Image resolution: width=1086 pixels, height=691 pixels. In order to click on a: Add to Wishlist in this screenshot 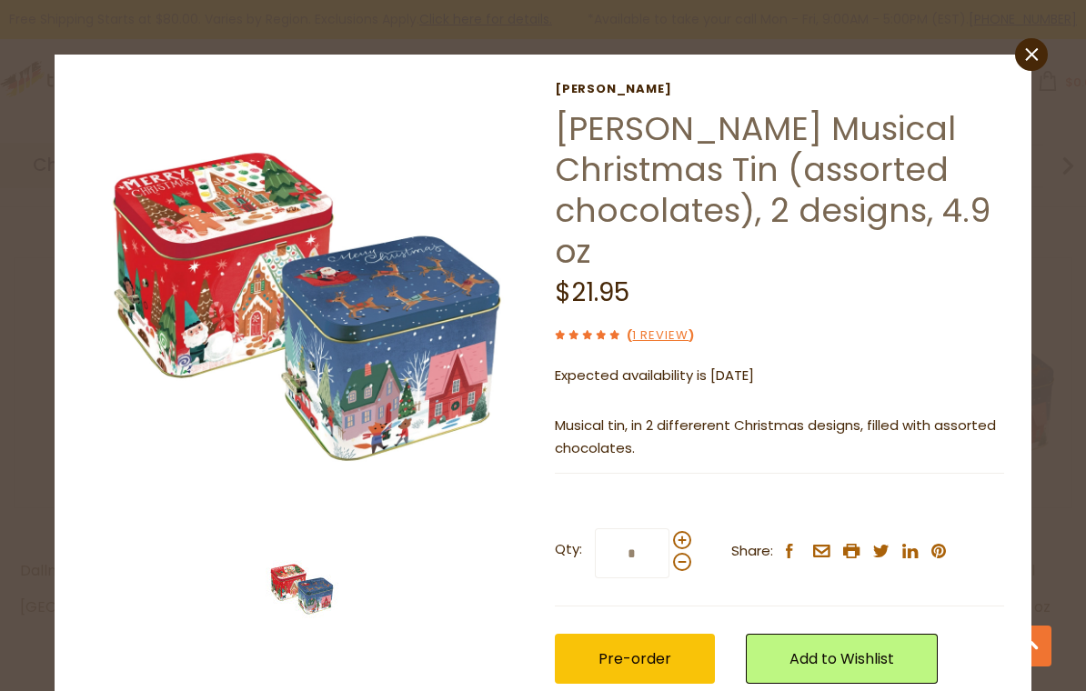, I will do `click(841, 658)`.